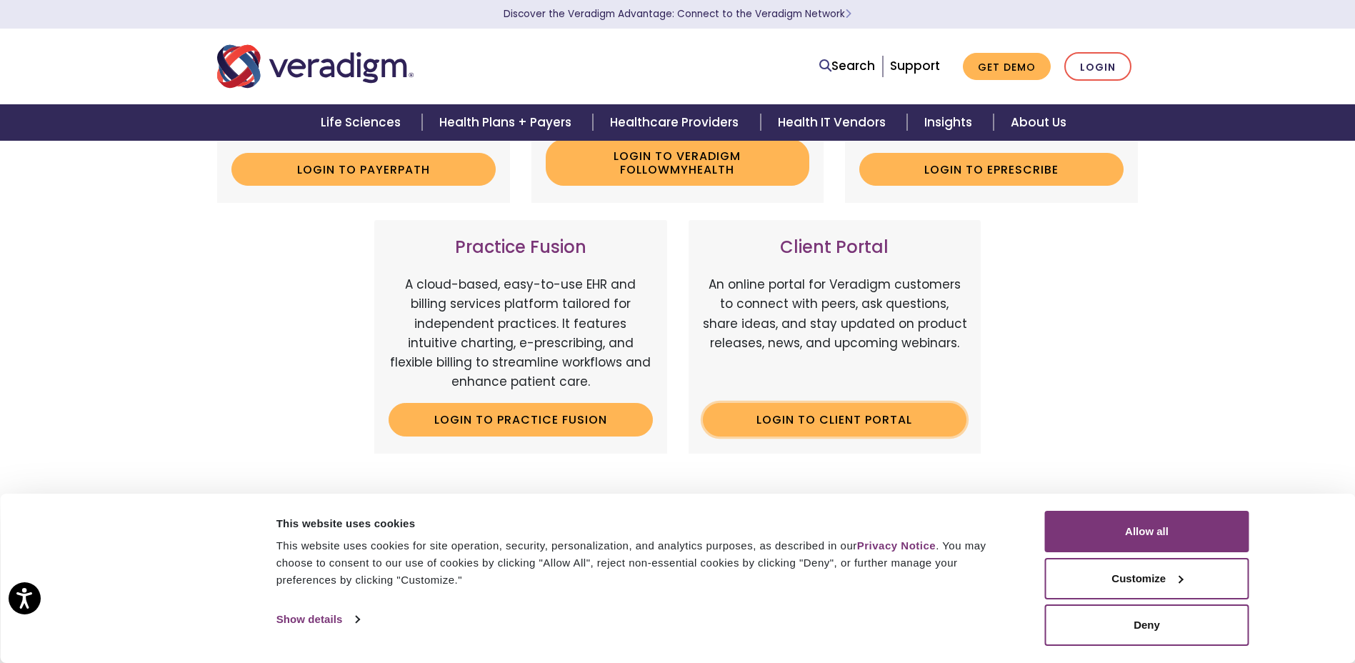  Describe the element at coordinates (1007, 66) in the screenshot. I see `a: Get Demo` at that location.